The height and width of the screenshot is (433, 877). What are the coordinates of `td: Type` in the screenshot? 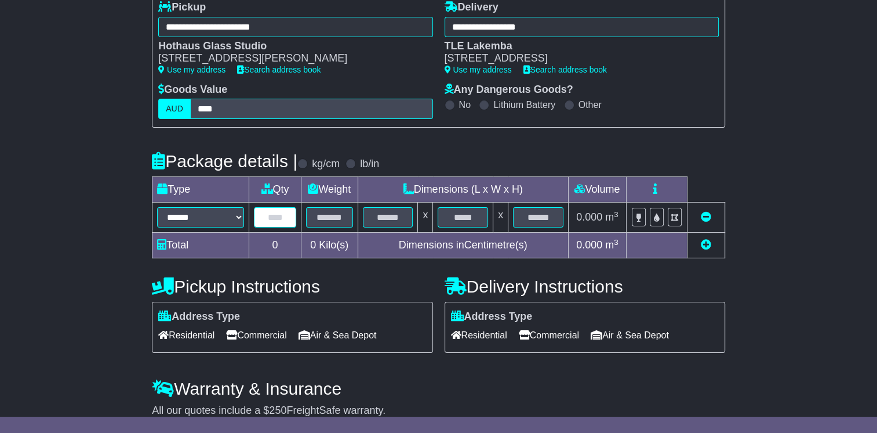 It's located at (201, 190).